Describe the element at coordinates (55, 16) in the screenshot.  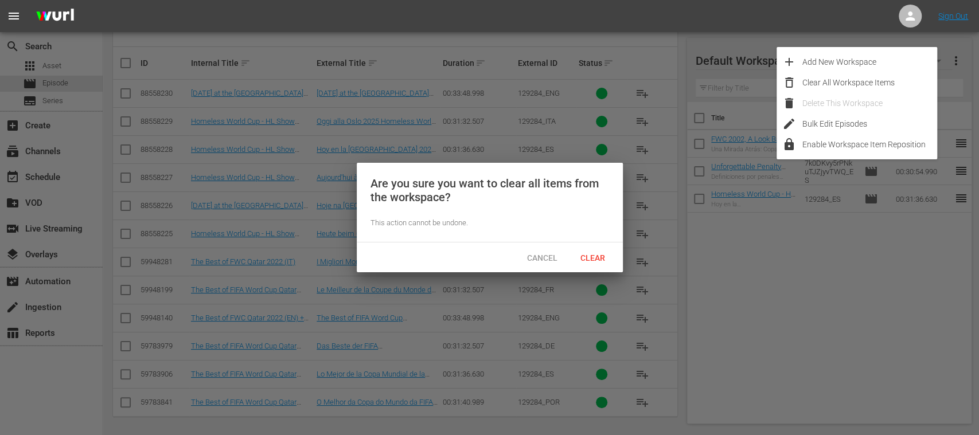
I see `img: ans4CAIJ8jUAAAAAAAAAAAAAAAAAAAAAAAAgQb4GAAAAAAAAAAAAAAAAAAAAAAAAJMjXAAAAAAAAAAAAAAAAAAAAAAAAgAT5G...` at that location.